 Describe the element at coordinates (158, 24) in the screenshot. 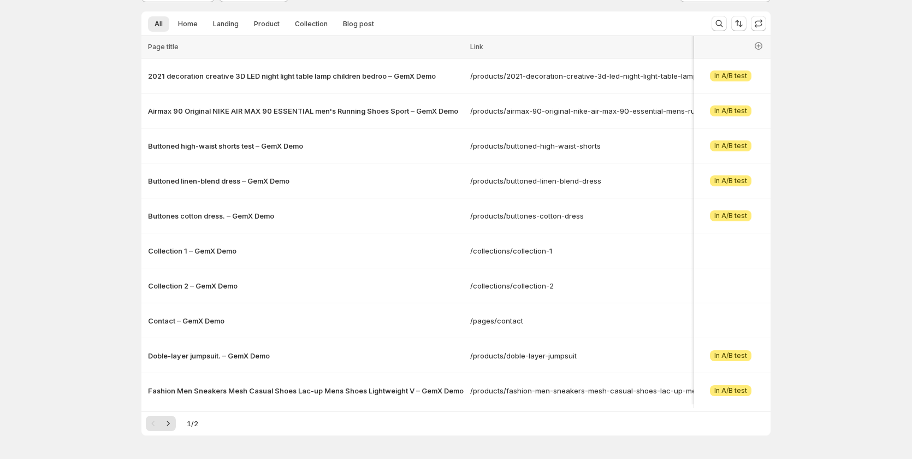

I see `span: All` at that location.